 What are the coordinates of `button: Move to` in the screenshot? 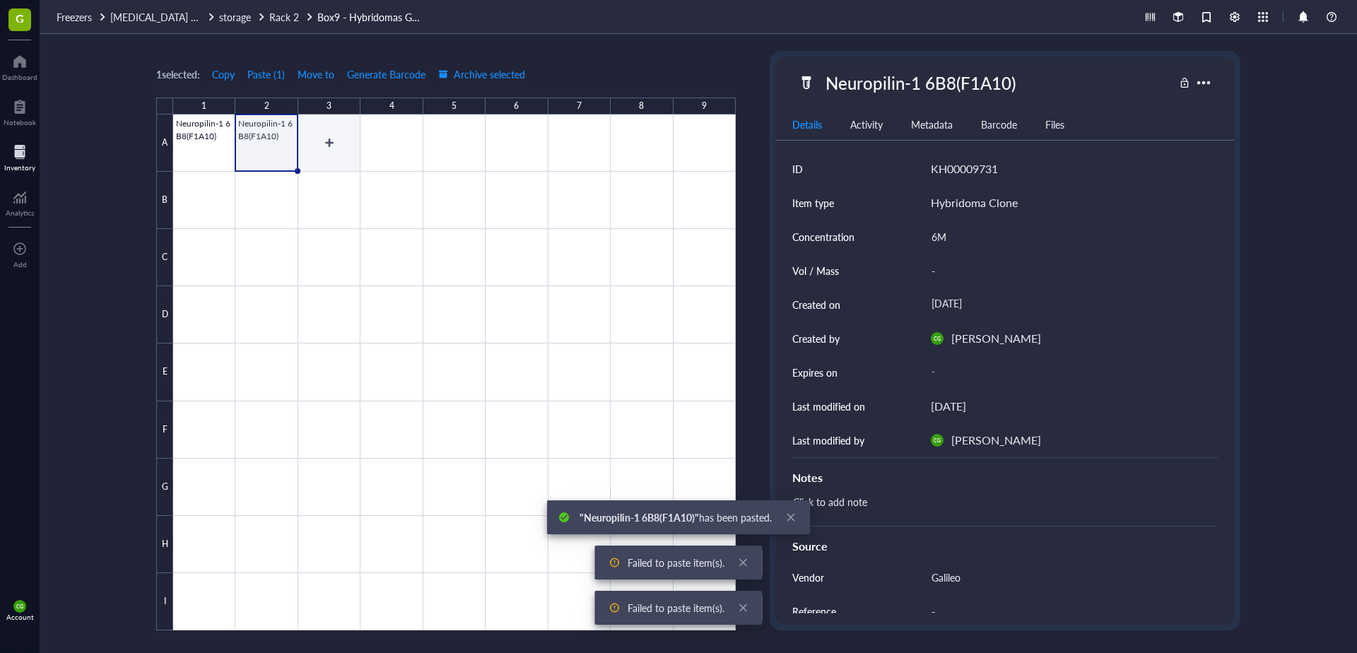 It's located at (316, 74).